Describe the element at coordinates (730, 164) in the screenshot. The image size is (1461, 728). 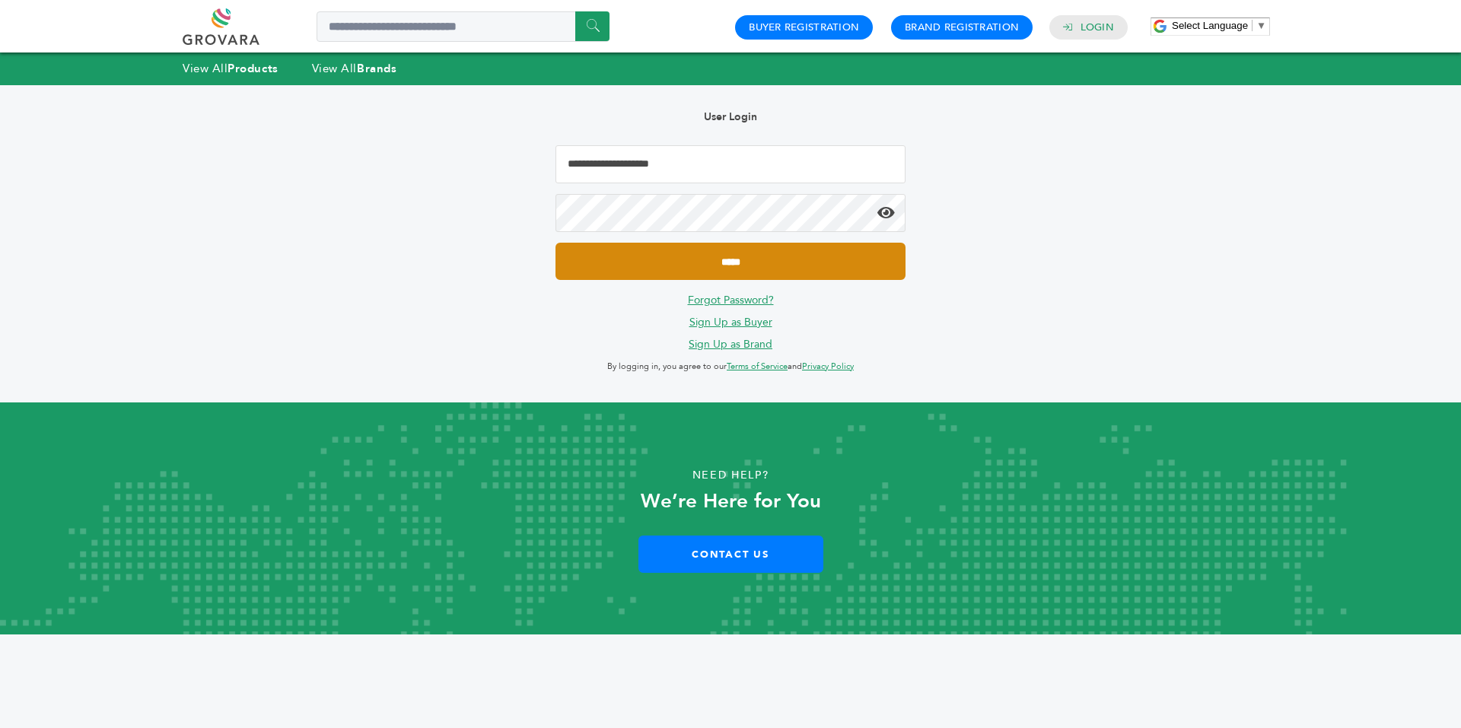
I see `input: Email Address` at that location.